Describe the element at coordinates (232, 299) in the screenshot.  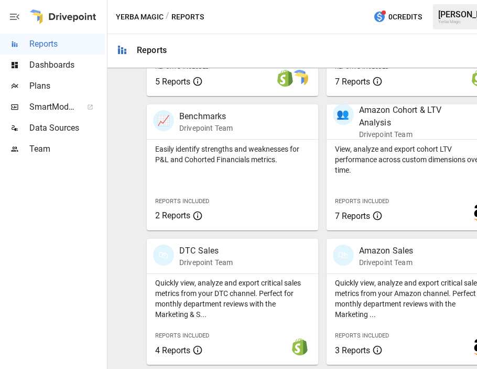
I see `p: Quickly view, analyze and export critical sales metrics from your DTC channel. Perfect for monthl...` at that location.